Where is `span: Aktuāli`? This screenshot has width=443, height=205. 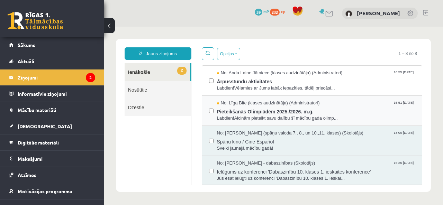
span: Aktuāli is located at coordinates (26, 61).